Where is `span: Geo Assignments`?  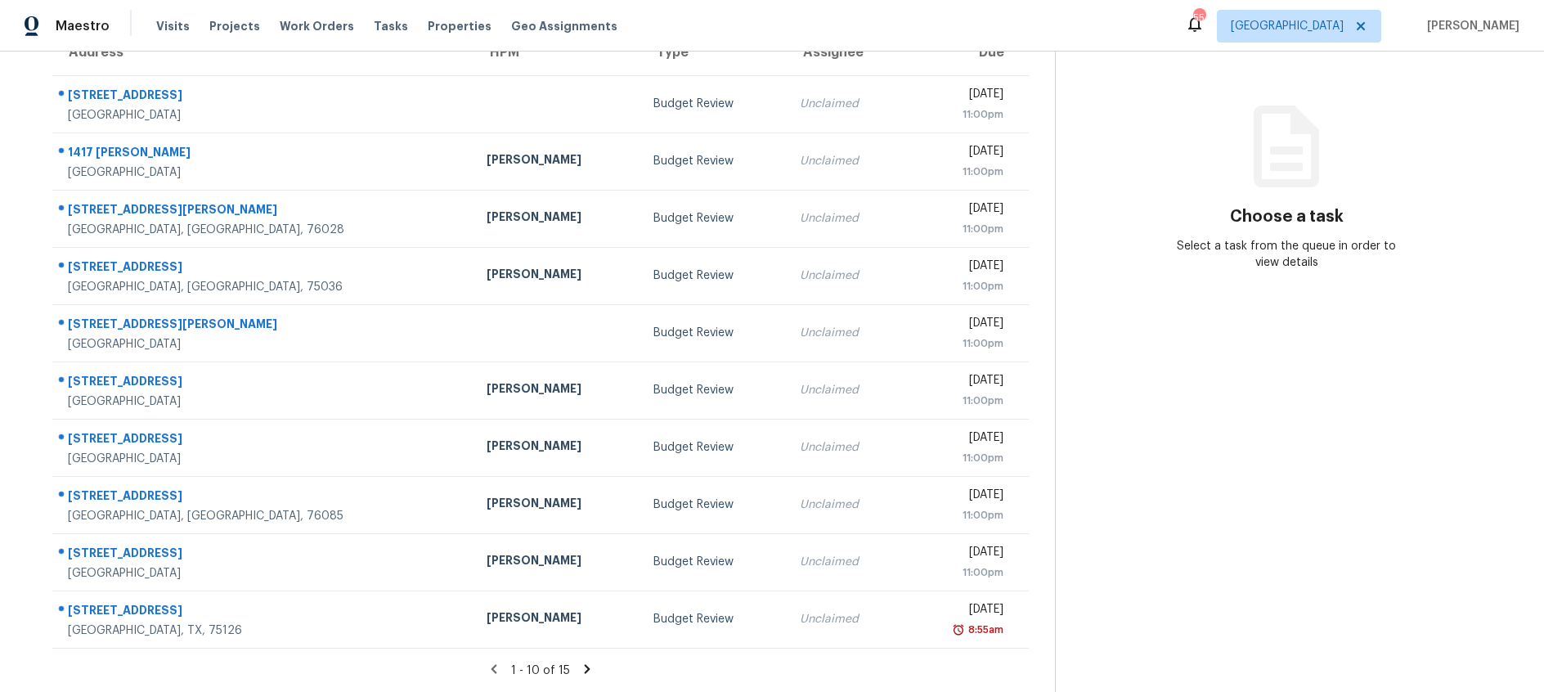
span: Geo Assignments is located at coordinates (564, 26).